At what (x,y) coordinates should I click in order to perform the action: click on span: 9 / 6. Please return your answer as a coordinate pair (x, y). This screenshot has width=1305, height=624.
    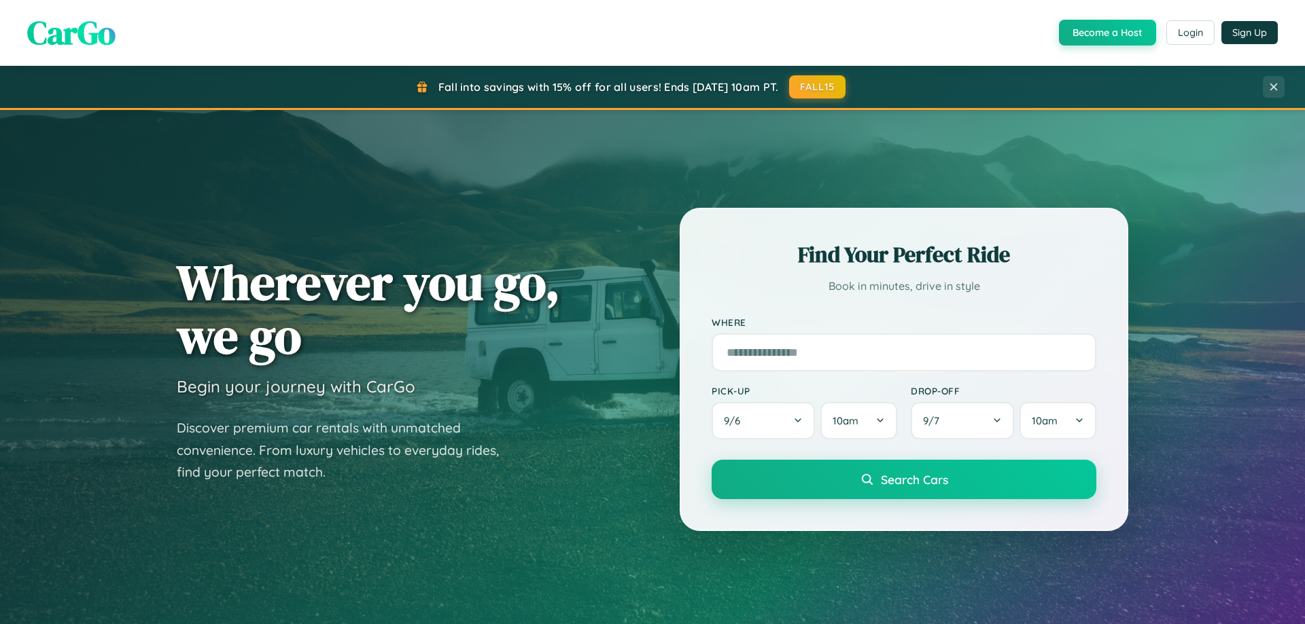
    Looking at the image, I should click on (735, 421).